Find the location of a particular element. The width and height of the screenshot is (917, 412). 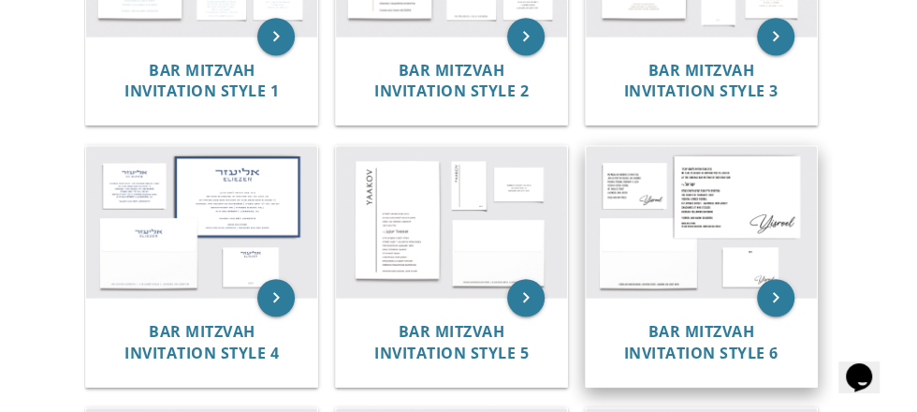

span: Bar Mitzvah Invitation Style 6 is located at coordinates (701, 342).